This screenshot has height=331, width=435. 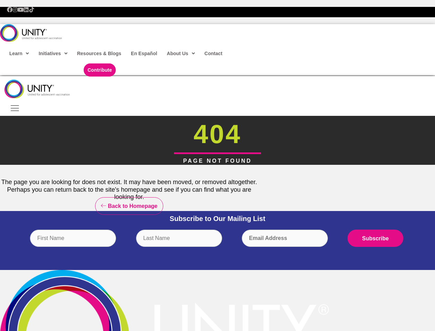 What do you see at coordinates (285, 238) in the screenshot?
I see `input: Email Address` at bounding box center [285, 238].